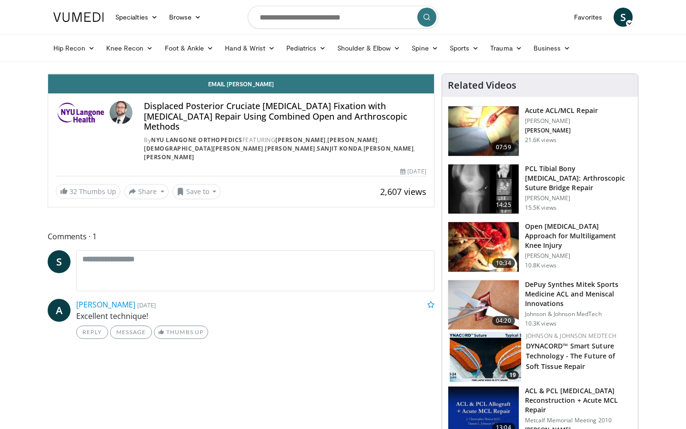  I want to click on img: acf1b9d9-e53c-42c8-8219-9c60b3b41c71.150x105_q85_crop-smart_upscale.jpg, so click(484, 305).